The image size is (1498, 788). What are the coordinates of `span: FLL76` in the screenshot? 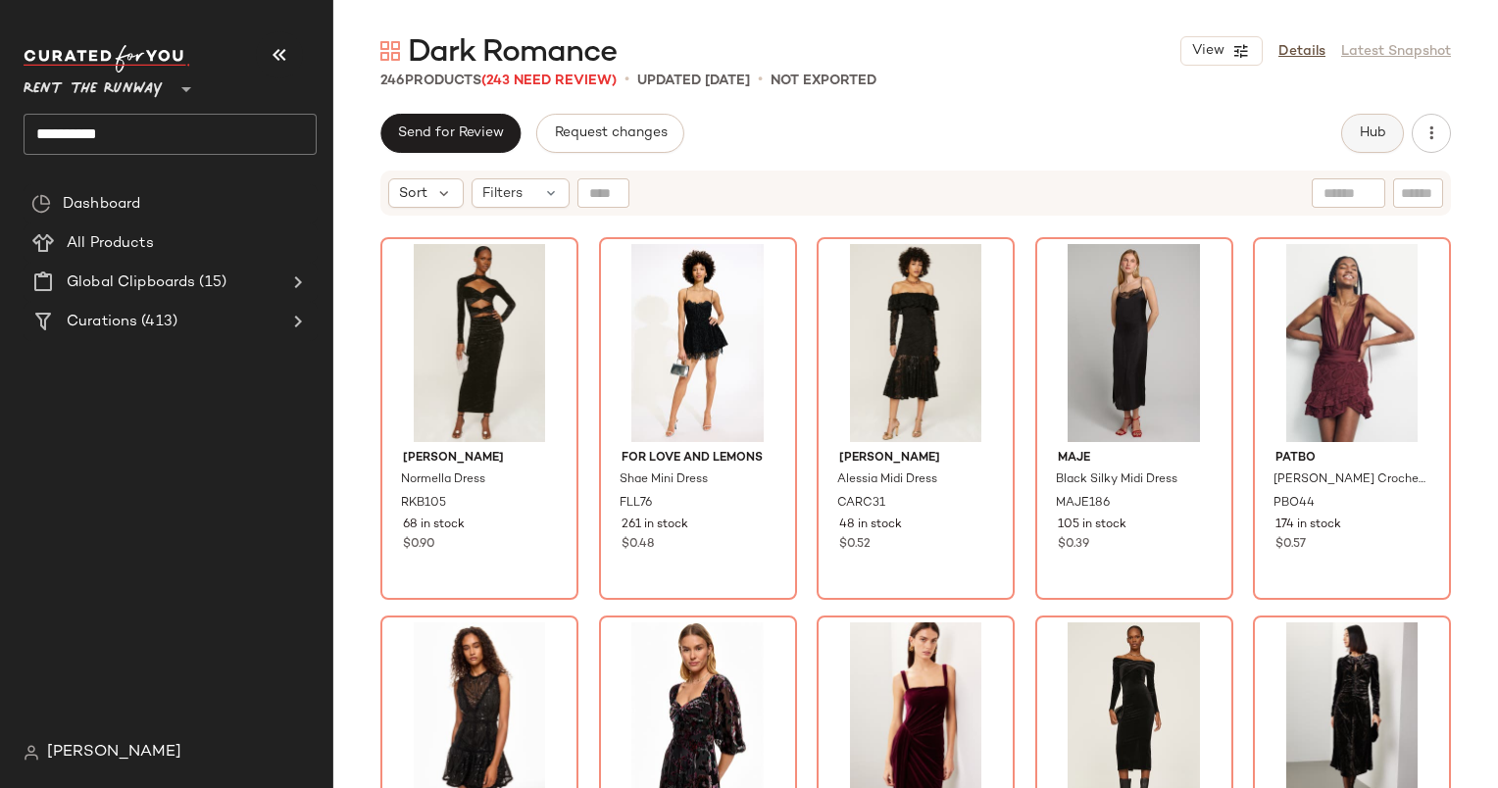 It's located at (635, 504).